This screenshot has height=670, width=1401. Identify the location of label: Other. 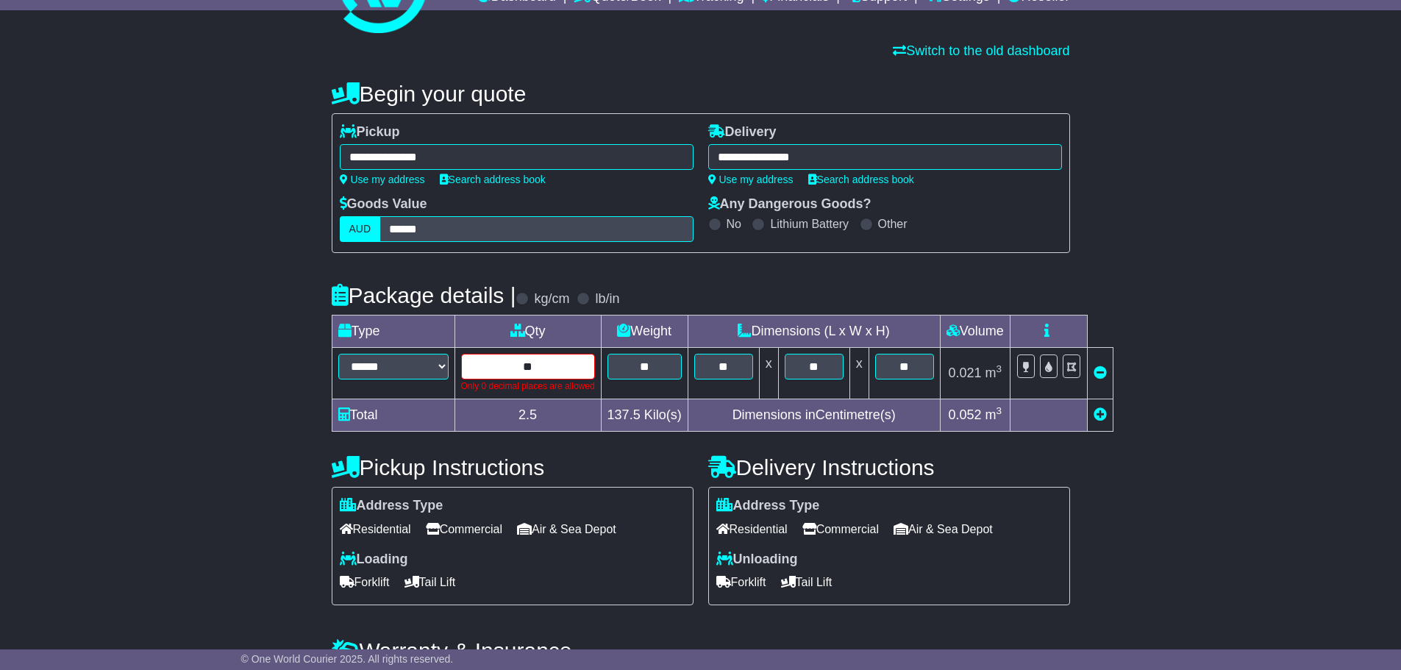
(893, 224).